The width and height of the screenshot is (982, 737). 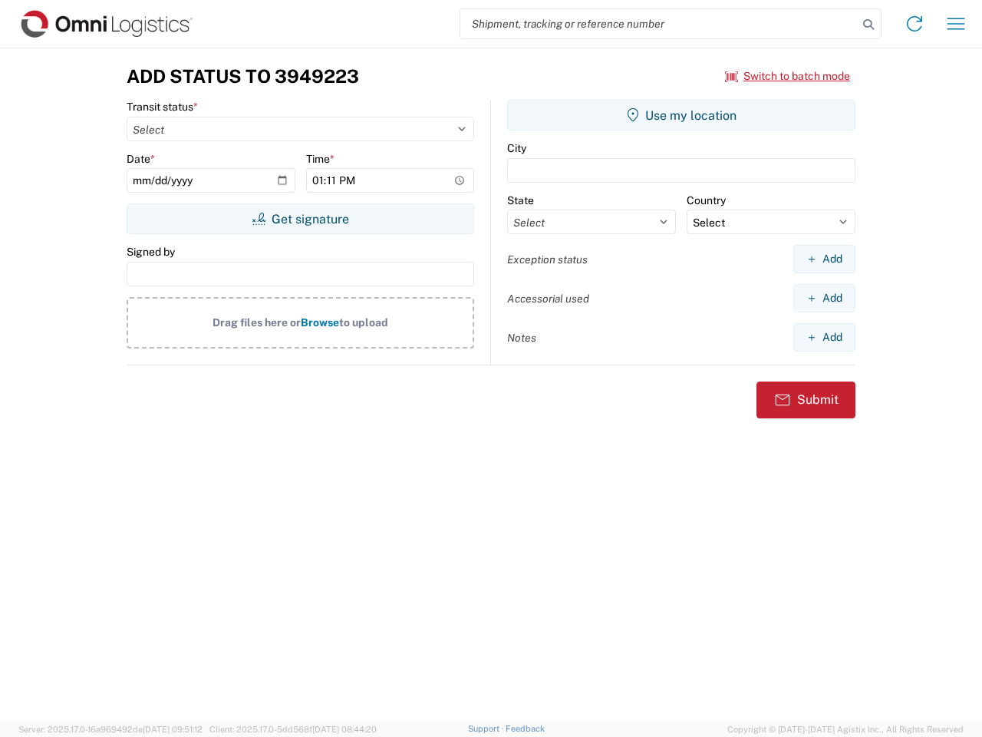 What do you see at coordinates (547, 259) in the screenshot?
I see `label: Exception status` at bounding box center [547, 259].